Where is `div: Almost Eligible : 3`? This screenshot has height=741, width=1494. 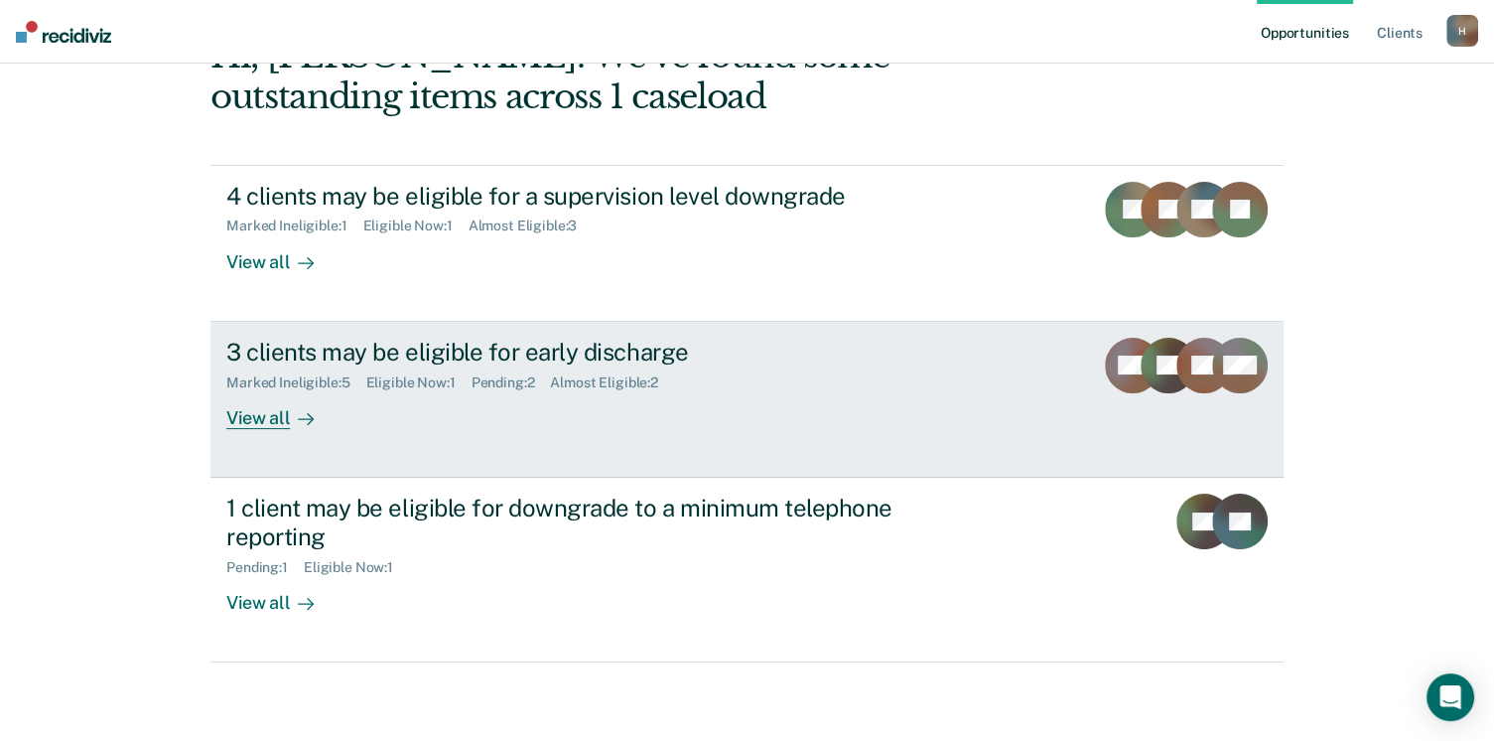 div: Almost Eligible : 3 is located at coordinates (531, 225).